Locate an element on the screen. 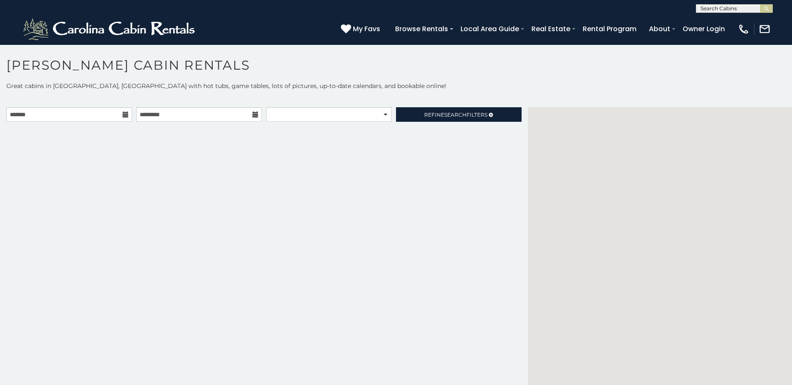 This screenshot has height=385, width=792. img: mail-regular-white.png is located at coordinates (765, 29).